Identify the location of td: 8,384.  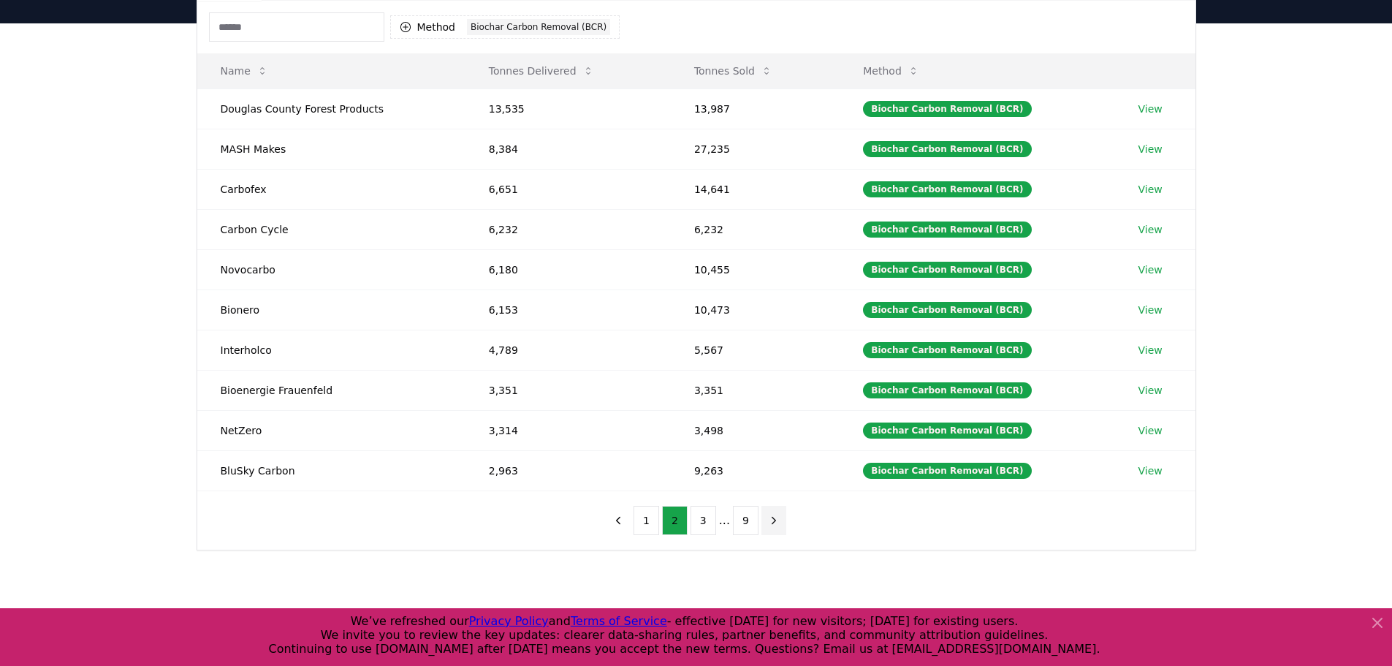
(568, 148).